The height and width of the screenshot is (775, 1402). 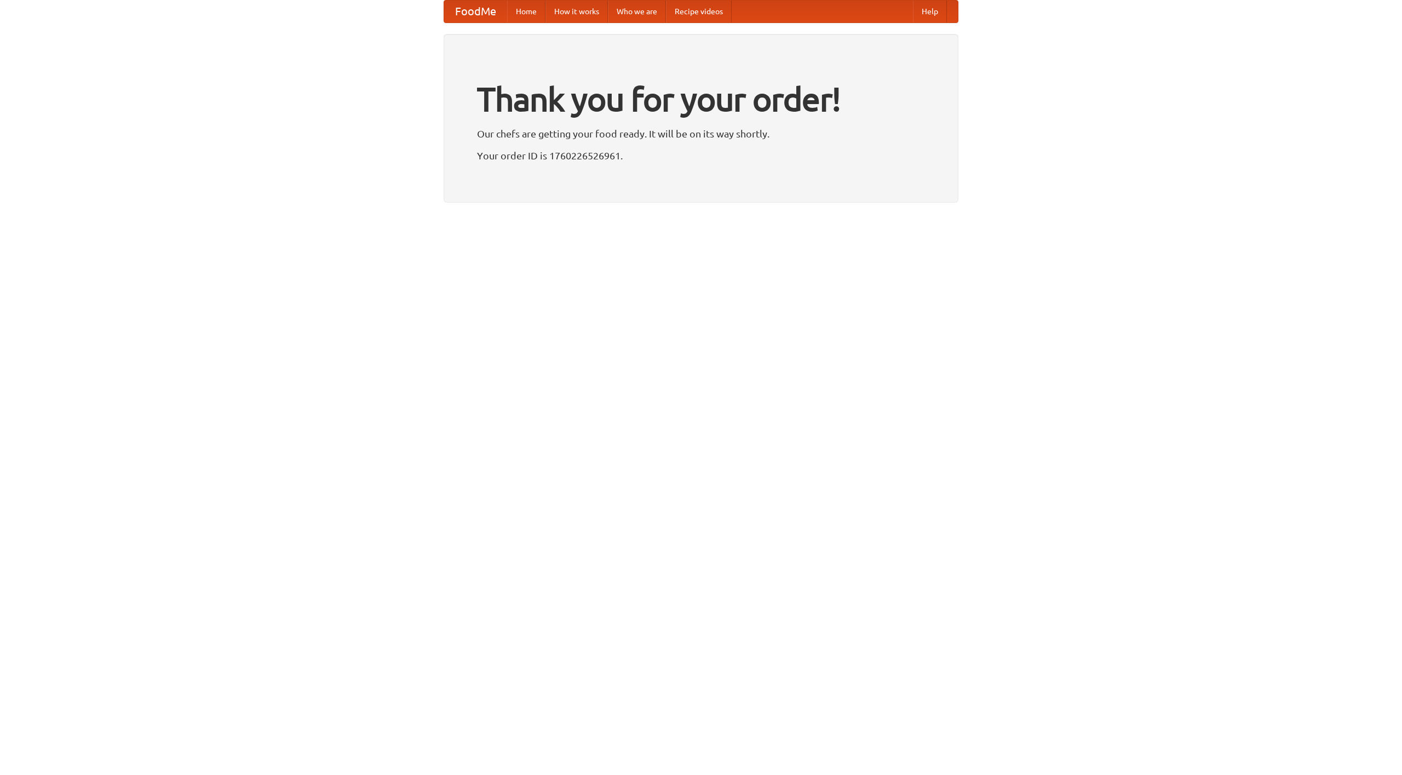 What do you see at coordinates (475, 12) in the screenshot?
I see `a: FoodMe` at bounding box center [475, 12].